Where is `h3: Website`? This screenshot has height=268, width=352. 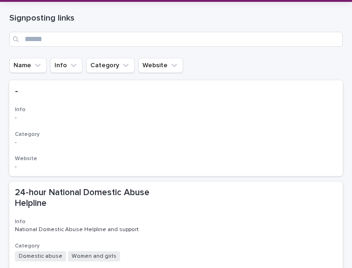
h3: Website is located at coordinates (176, 158).